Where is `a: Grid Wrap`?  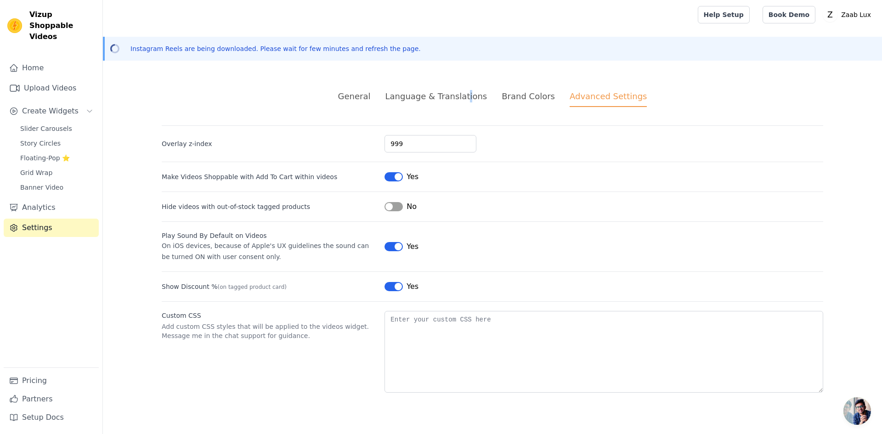 a: Grid Wrap is located at coordinates (56, 173).